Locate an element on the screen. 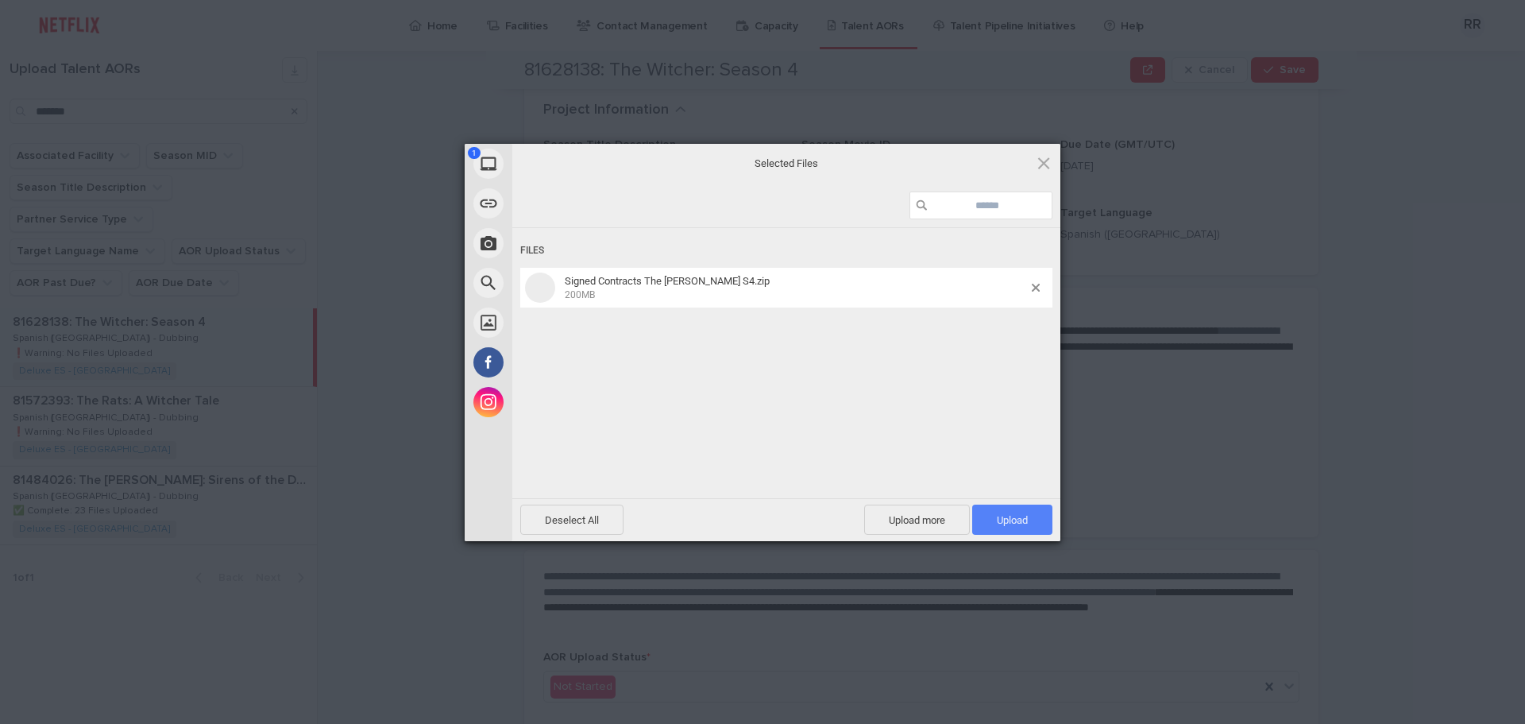 The image size is (1525, 724). div: Files is located at coordinates (787, 250).